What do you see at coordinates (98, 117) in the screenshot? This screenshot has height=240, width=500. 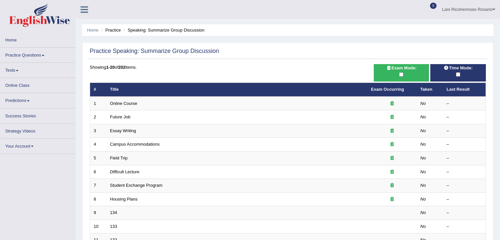 I see `td: 2` at bounding box center [98, 117].